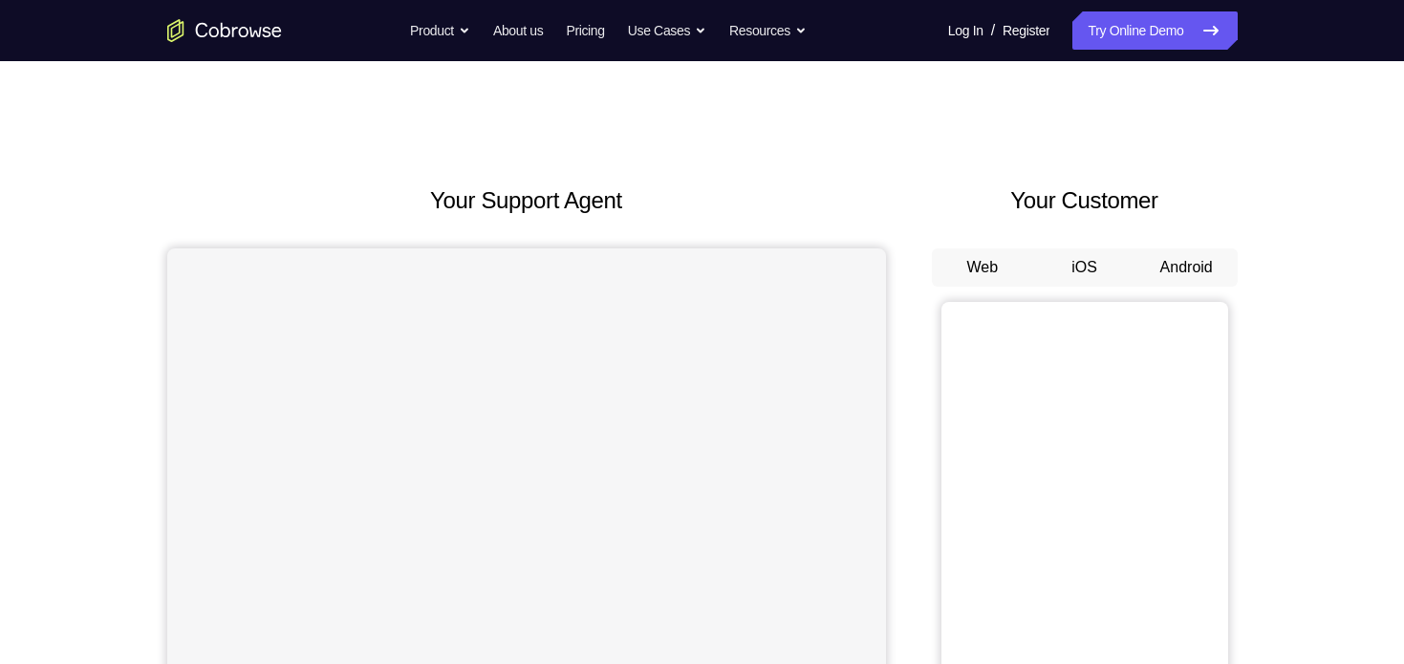 The width and height of the screenshot is (1404, 664). I want to click on a: Register, so click(1026, 31).